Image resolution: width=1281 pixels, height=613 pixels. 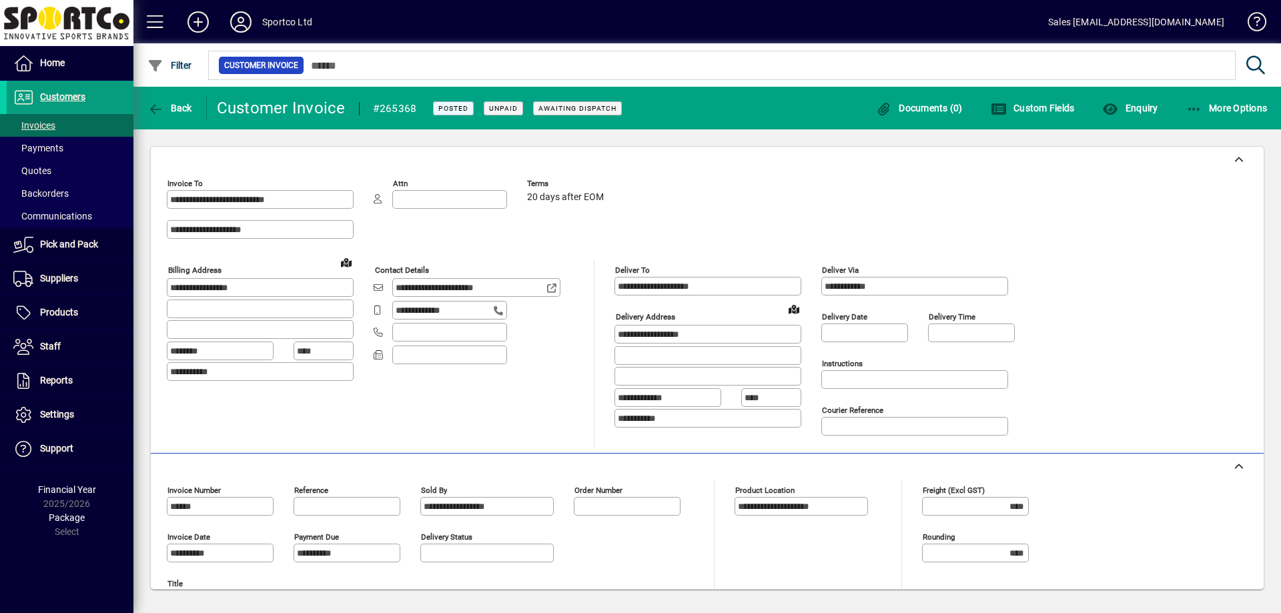 I want to click on app-page-header-button: Back, so click(x=170, y=108).